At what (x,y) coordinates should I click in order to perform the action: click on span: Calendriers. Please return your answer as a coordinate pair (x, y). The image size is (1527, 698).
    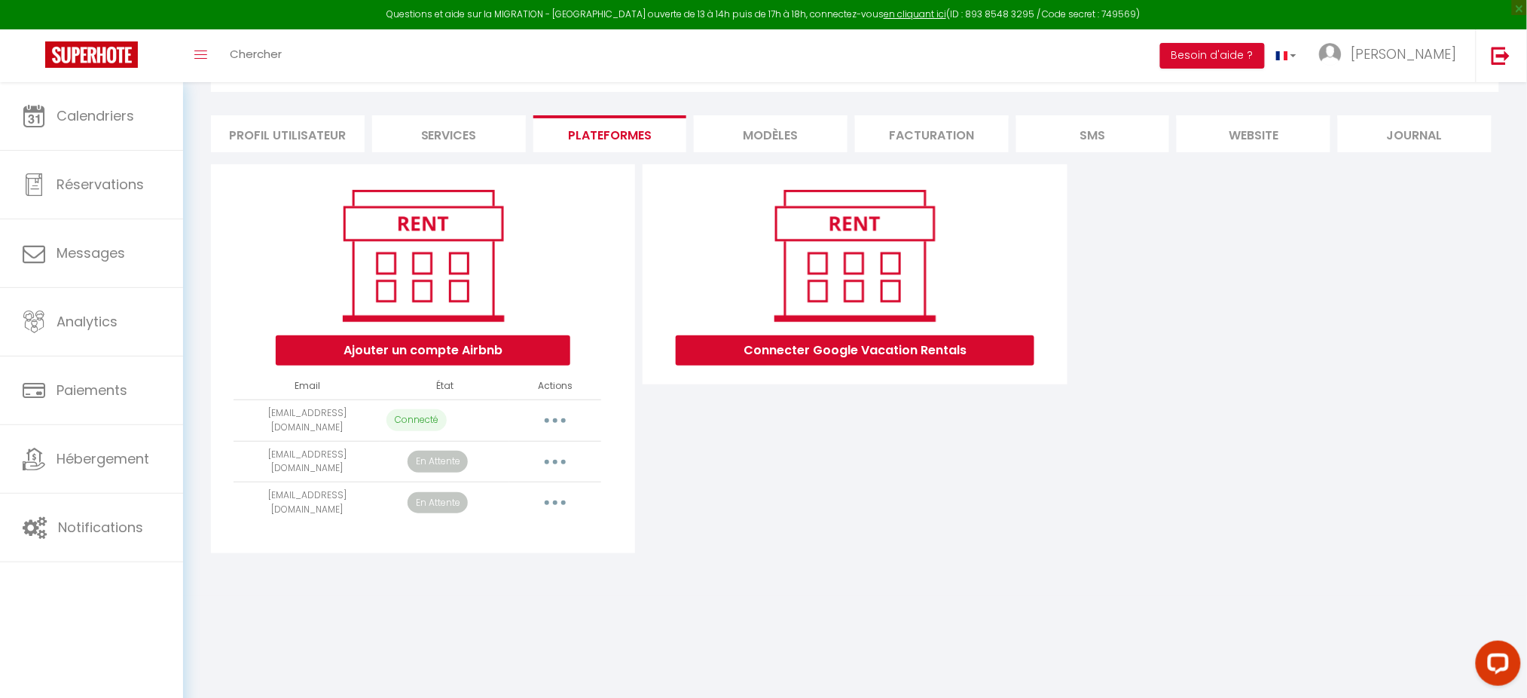
    Looking at the image, I should click on (95, 115).